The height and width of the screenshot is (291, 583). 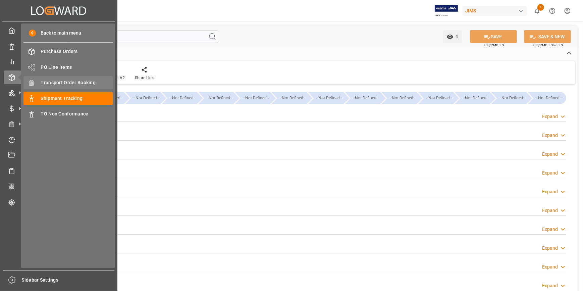 I want to click on span: Ctrl/CMD + Shift + S, so click(x=549, y=45).